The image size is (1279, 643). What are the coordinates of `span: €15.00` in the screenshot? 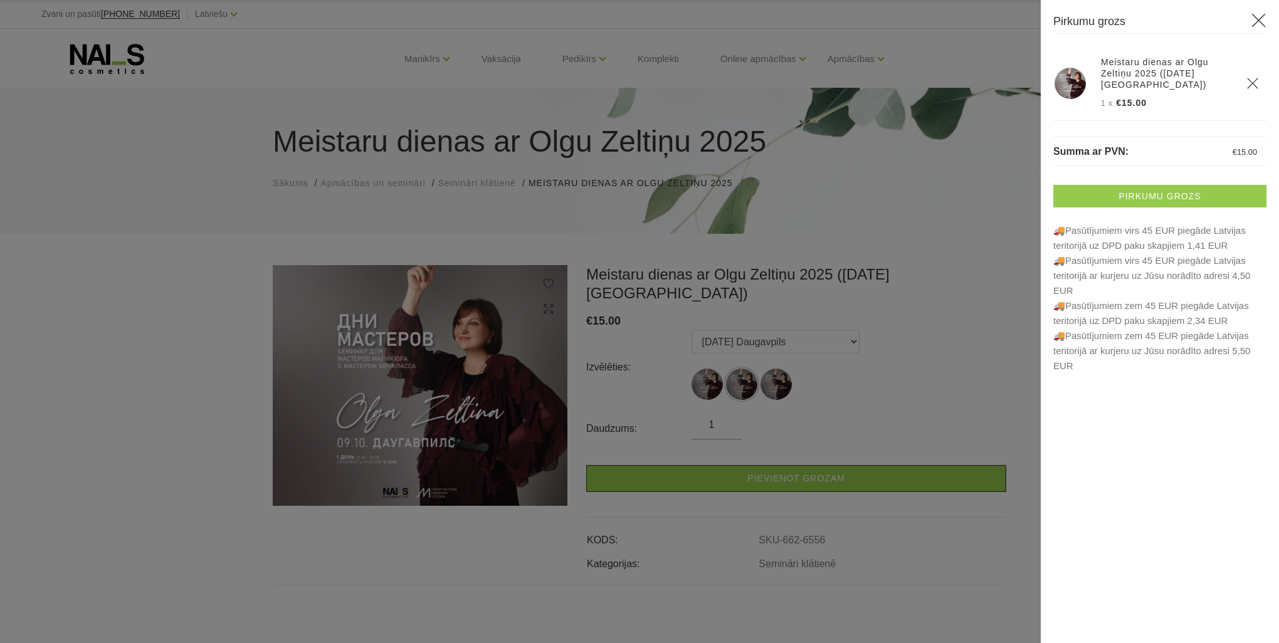 It's located at (1131, 103).